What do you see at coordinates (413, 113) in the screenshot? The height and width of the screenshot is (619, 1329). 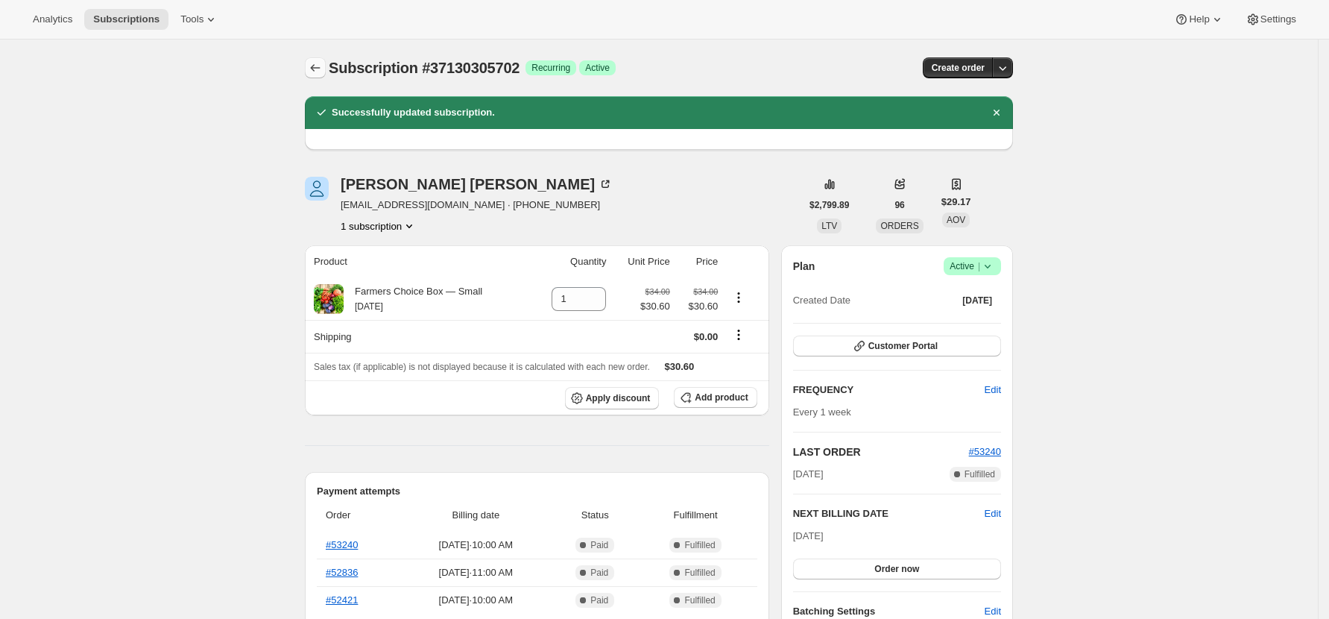 I see `h2: Successfully updated subscription.` at bounding box center [413, 113].